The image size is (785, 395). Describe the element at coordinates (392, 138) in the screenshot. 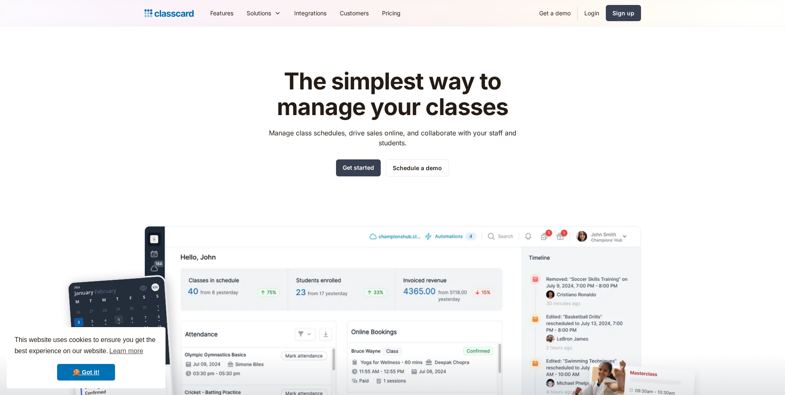

I see `p: Manage class schedules, drive sales online, and collaborate with your staff and students.` at that location.